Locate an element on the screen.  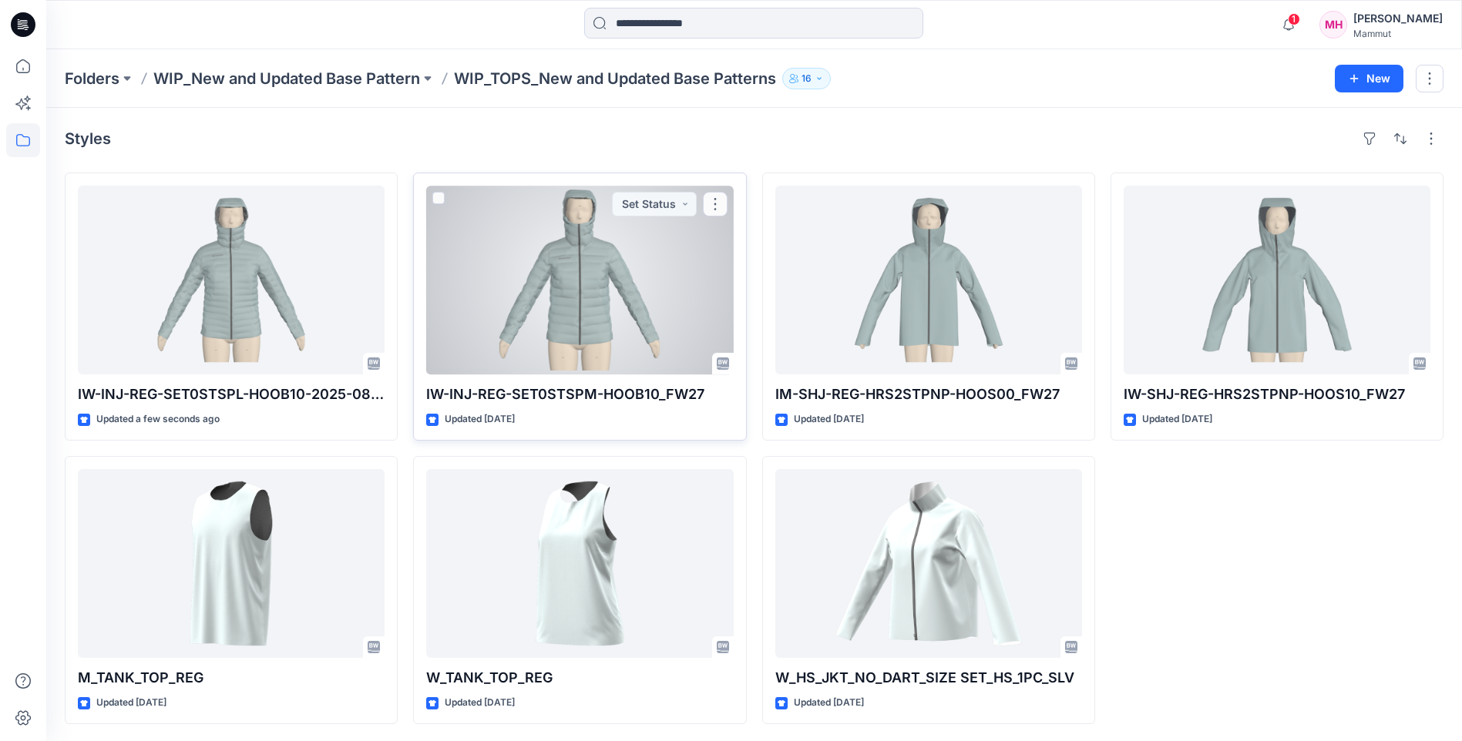
p: IM-SHJ-REG-HRS2STPNP-HOOS00_FW27 is located at coordinates (928, 394).